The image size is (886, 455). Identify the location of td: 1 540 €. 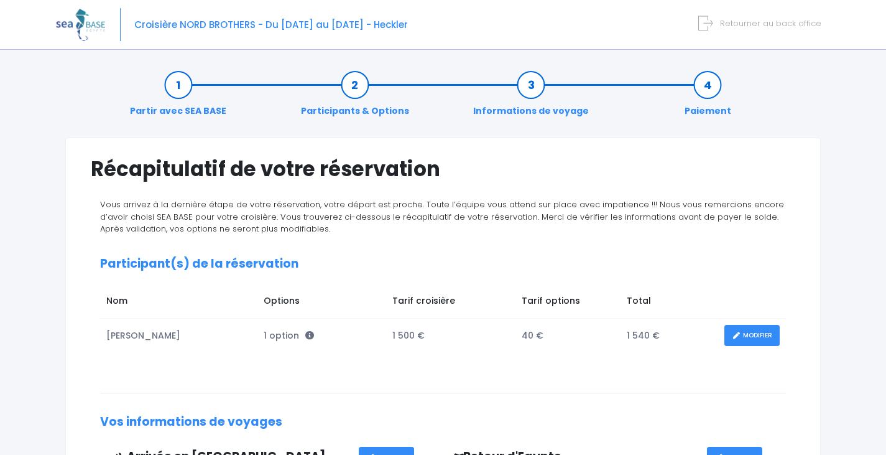
(669, 335).